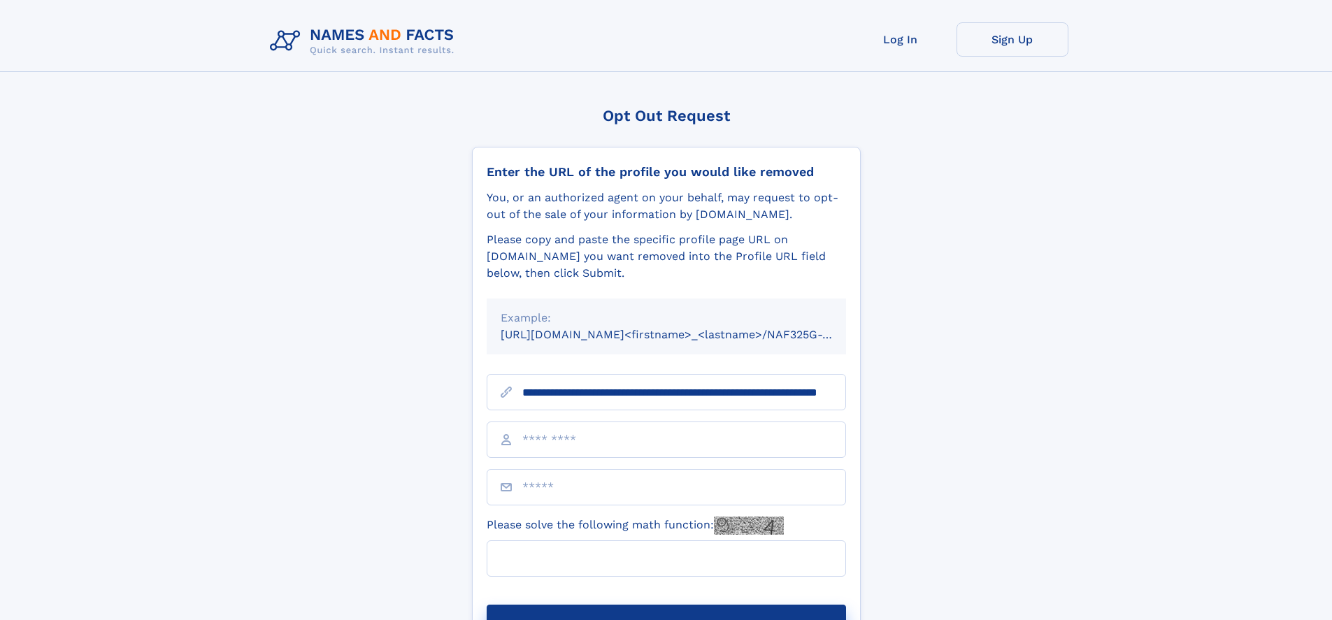 The image size is (1332, 620). Describe the element at coordinates (666, 318) in the screenshot. I see `div: Example:` at that location.